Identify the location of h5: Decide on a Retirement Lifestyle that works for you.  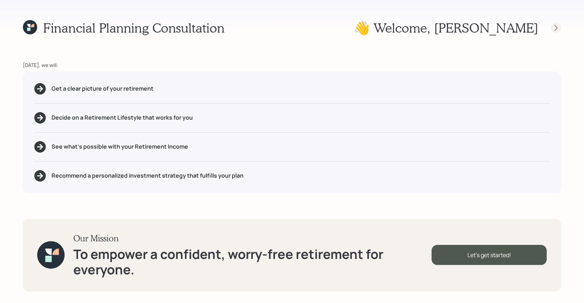
(122, 117).